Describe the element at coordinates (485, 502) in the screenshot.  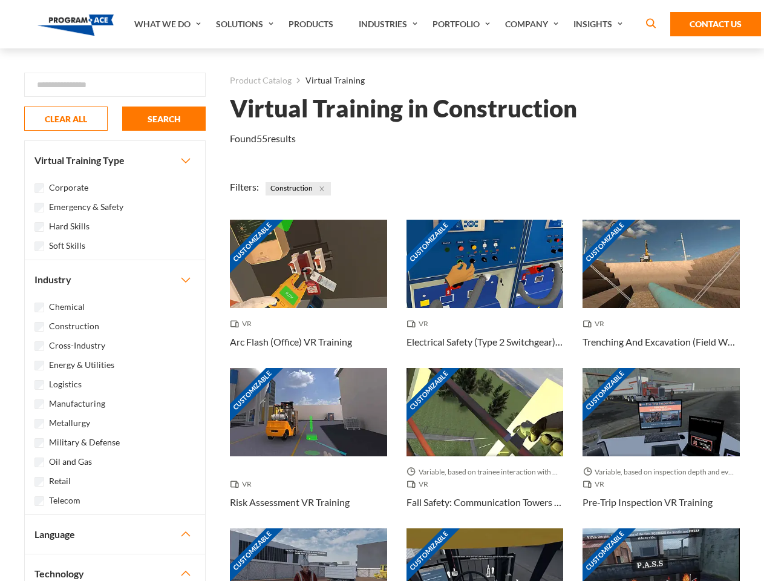
I see `h3: Fall Safety: Communication Towers VR Training` at that location.